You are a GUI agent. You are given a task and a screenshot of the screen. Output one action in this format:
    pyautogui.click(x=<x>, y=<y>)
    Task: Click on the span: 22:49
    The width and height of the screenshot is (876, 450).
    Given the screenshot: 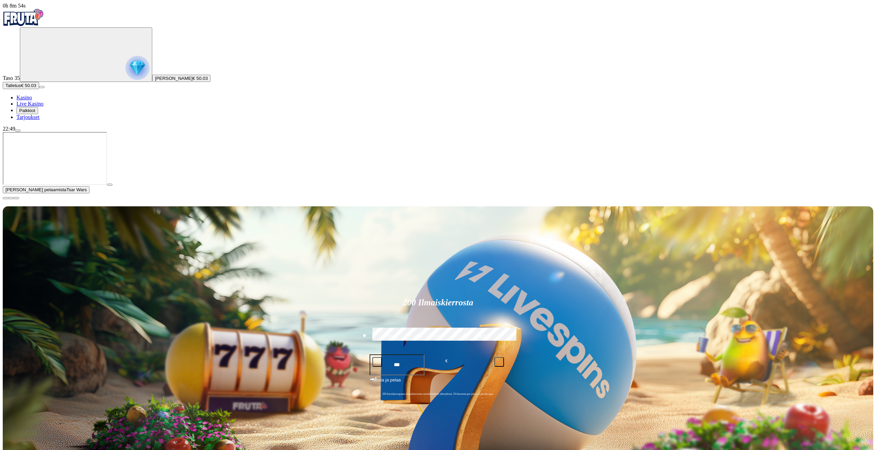 What is the action you would take?
    pyautogui.click(x=9, y=129)
    